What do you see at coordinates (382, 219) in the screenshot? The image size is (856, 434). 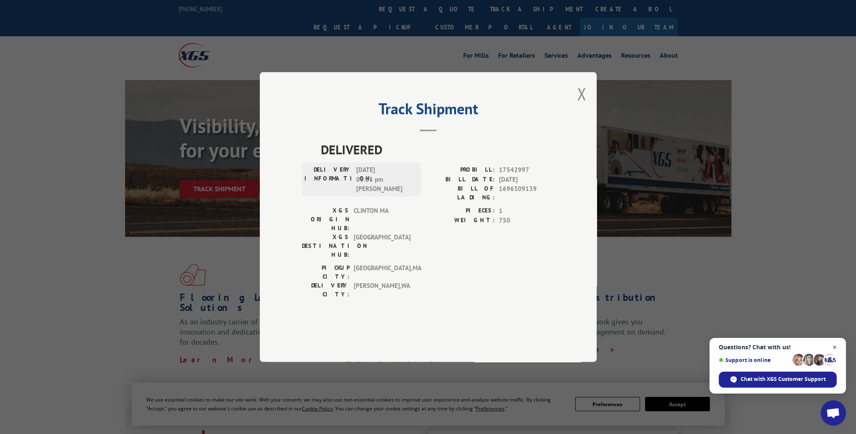 I see `span: CLINTON MA` at bounding box center [382, 219].